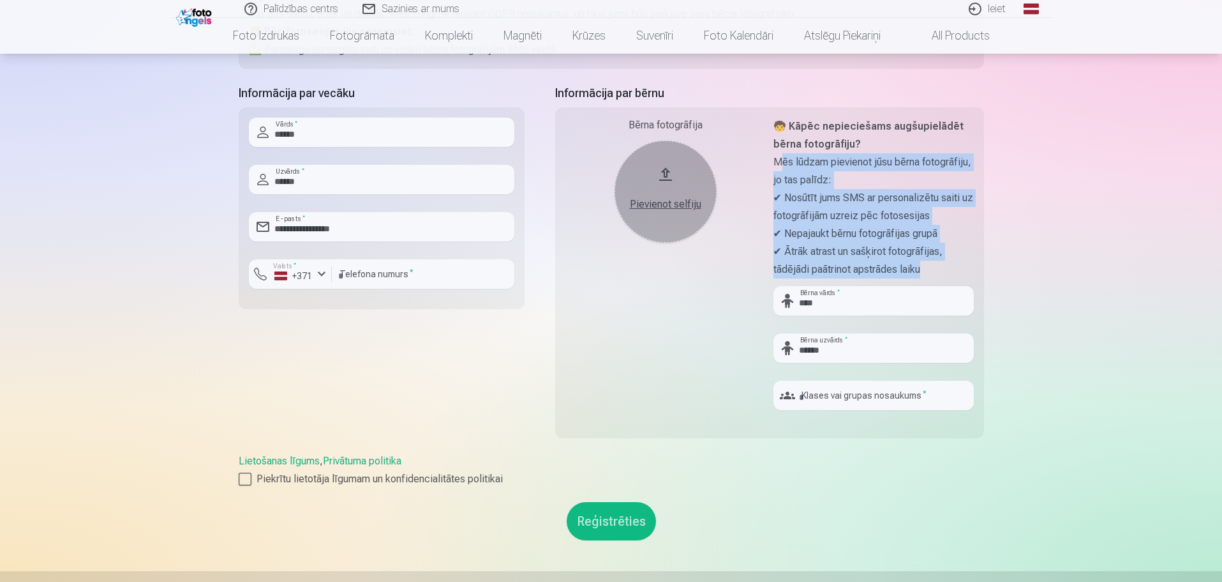 The width and height of the screenshot is (1222, 582). I want to click on strong: 🧒 Kāpēc nepieciešams augšupielādēt bērna fotogrāfiju?, so click(869, 135).